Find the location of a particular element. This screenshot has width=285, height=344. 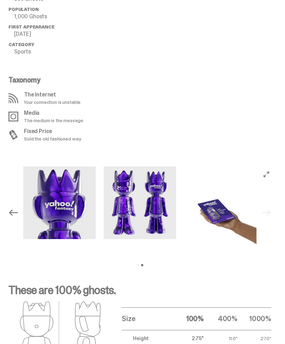

span: Category is located at coordinates (21, 44).